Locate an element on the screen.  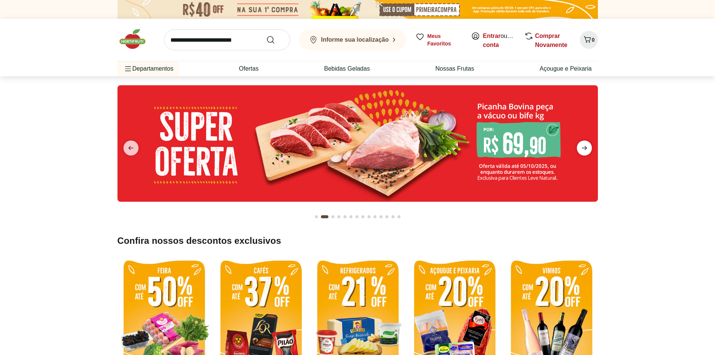
button: Menu is located at coordinates (128, 69).